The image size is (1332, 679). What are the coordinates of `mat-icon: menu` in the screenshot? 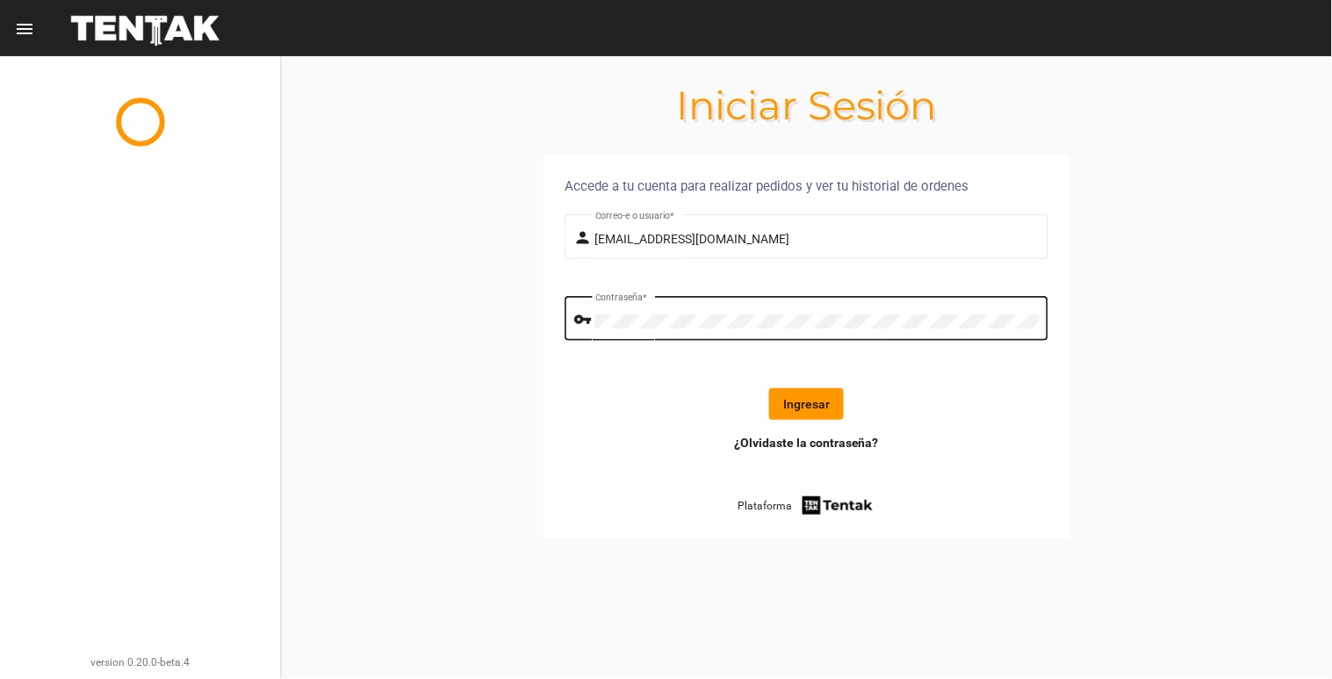 It's located at (25, 29).